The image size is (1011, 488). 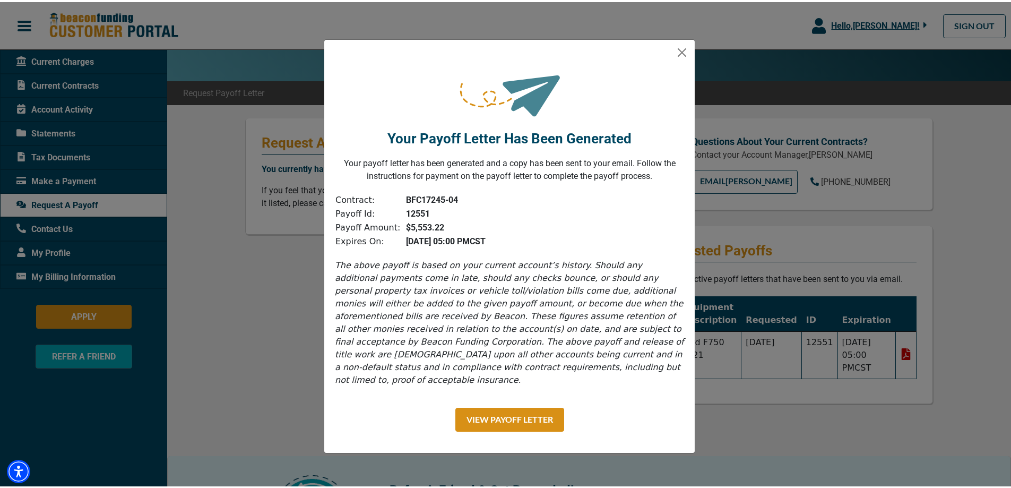 I want to click on div: Accessibility Menu, so click(x=19, y=469).